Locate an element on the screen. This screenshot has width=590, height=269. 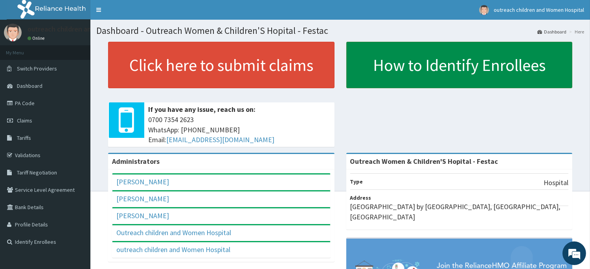
b: If you have any issue, reach us on: is located at coordinates (202, 109).